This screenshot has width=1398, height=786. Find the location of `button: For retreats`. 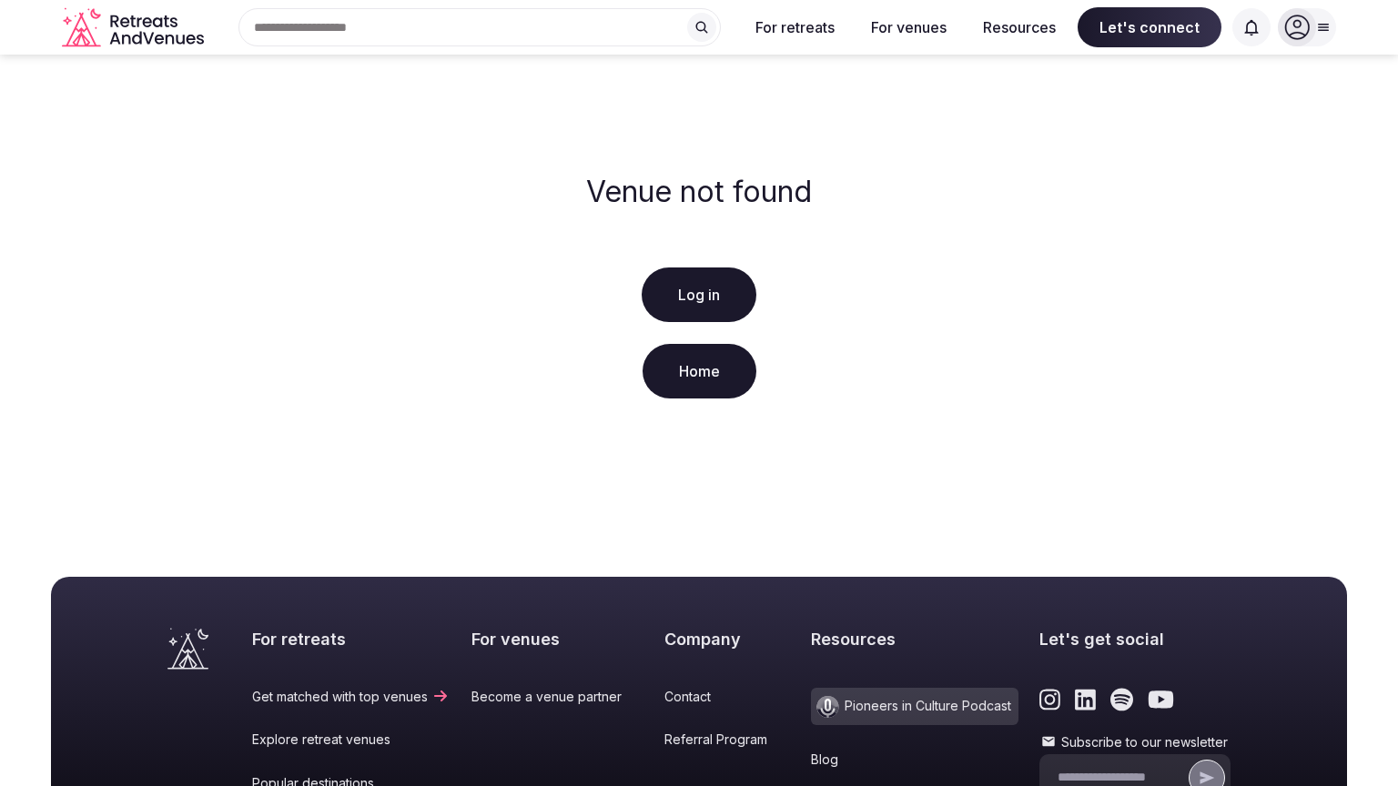

button: For retreats is located at coordinates (795, 27).